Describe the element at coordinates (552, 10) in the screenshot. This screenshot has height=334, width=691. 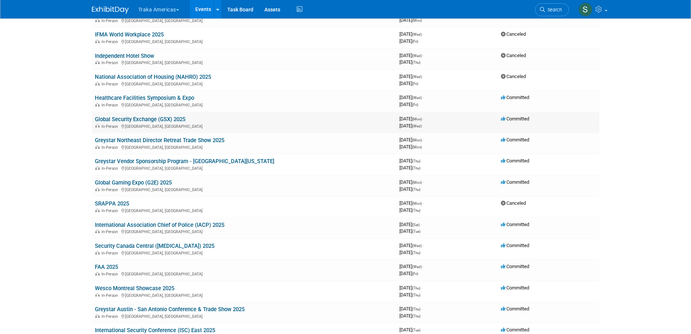
I see `a: Search` at that location.